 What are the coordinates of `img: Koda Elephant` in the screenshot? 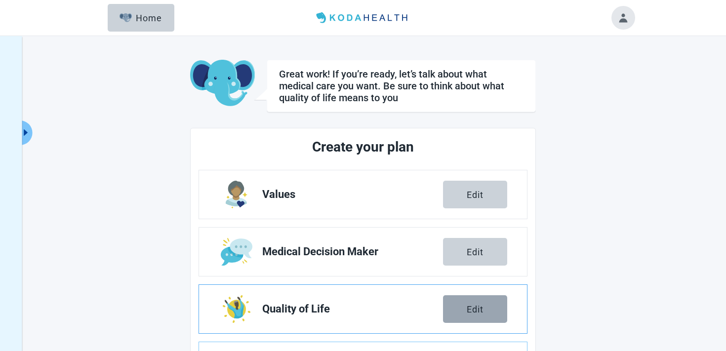 It's located at (222, 83).